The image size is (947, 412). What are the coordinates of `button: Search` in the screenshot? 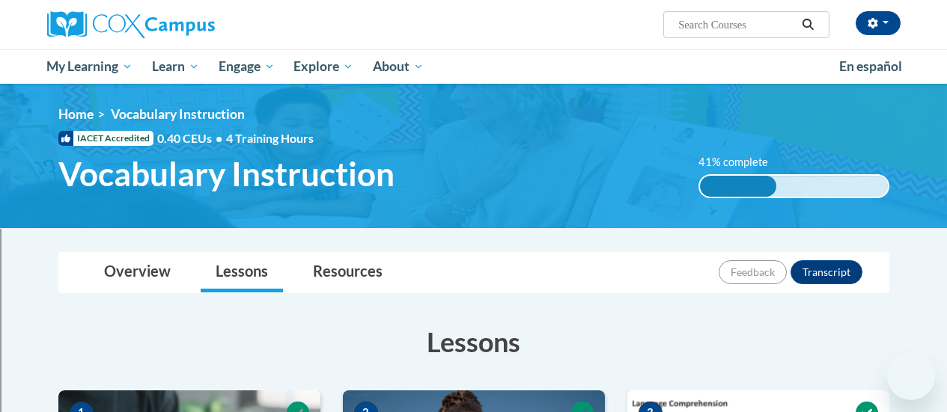 It's located at (808, 25).